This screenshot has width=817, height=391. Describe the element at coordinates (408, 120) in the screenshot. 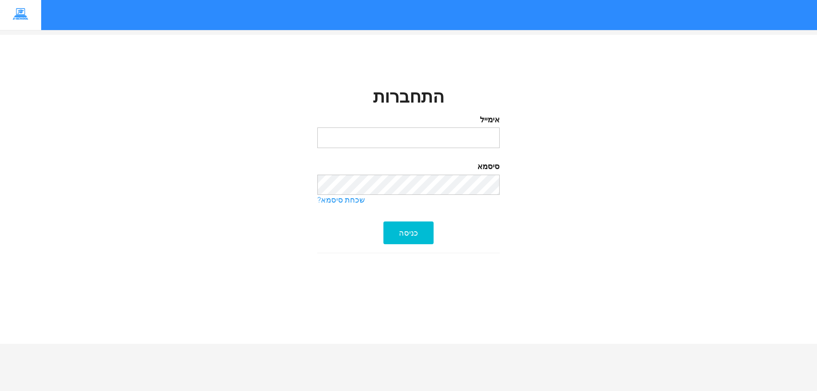

I see `label: אימייל` at that location.